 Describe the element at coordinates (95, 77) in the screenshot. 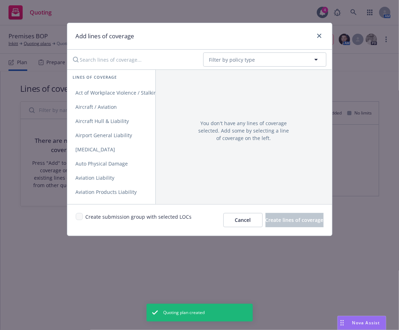

I see `span: Lines of coverage` at that location.